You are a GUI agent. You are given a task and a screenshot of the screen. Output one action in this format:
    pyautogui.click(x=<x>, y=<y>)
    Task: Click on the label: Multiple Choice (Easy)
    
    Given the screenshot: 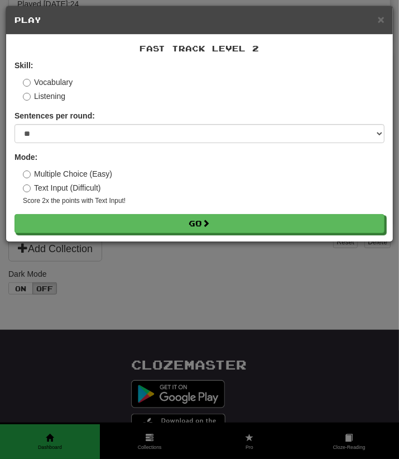 What is the action you would take?
    pyautogui.click(x=68, y=174)
    